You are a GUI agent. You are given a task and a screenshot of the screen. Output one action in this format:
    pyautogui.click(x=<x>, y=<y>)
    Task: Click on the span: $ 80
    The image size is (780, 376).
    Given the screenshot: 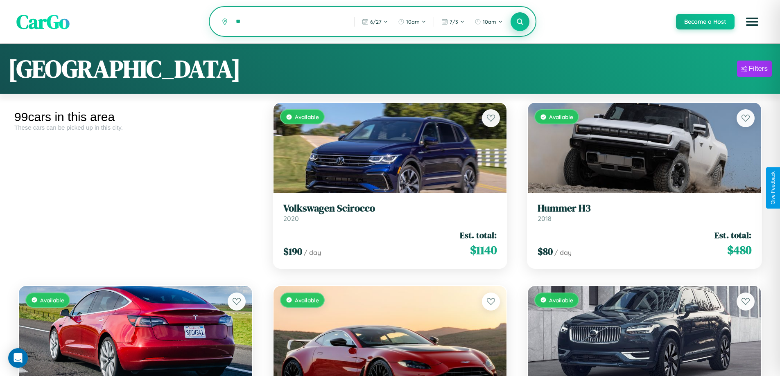 What is the action you would take?
    pyautogui.click(x=545, y=251)
    